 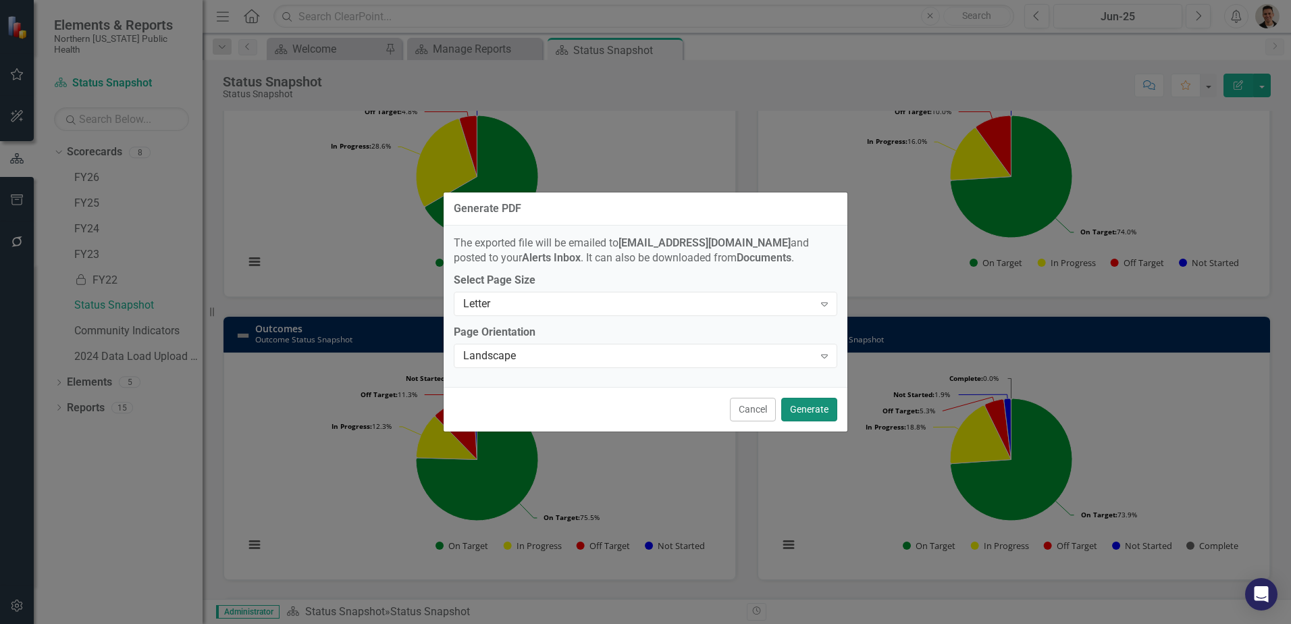 What do you see at coordinates (764, 257) in the screenshot?
I see `strong: Documents` at bounding box center [764, 257].